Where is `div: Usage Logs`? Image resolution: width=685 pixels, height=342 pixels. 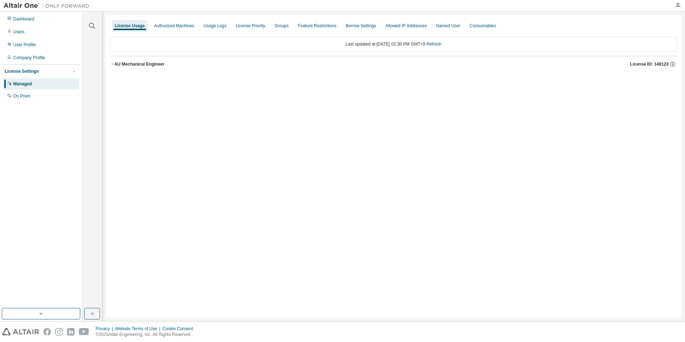 div: Usage Logs is located at coordinates (215, 26).